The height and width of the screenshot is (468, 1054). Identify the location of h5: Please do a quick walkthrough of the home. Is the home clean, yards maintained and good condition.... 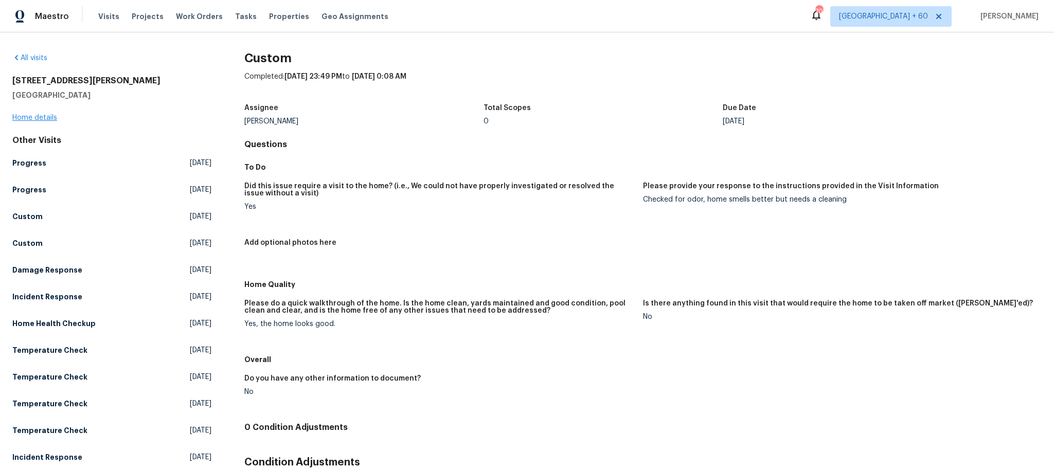
(439, 307).